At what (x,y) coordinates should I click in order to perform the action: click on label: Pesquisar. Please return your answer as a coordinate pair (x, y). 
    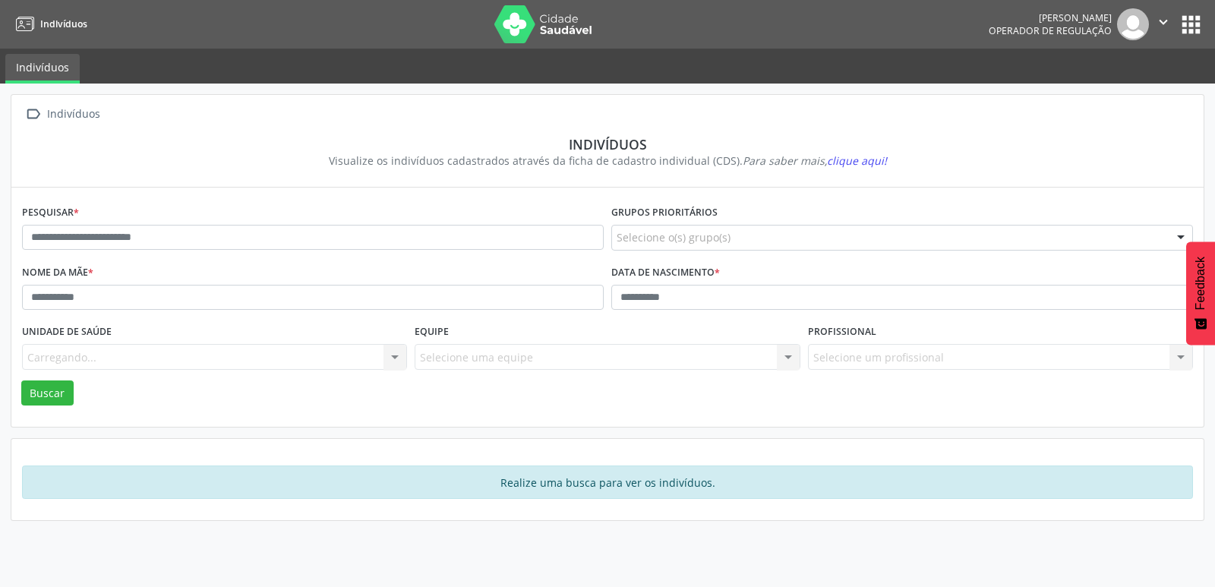
    Looking at the image, I should click on (50, 213).